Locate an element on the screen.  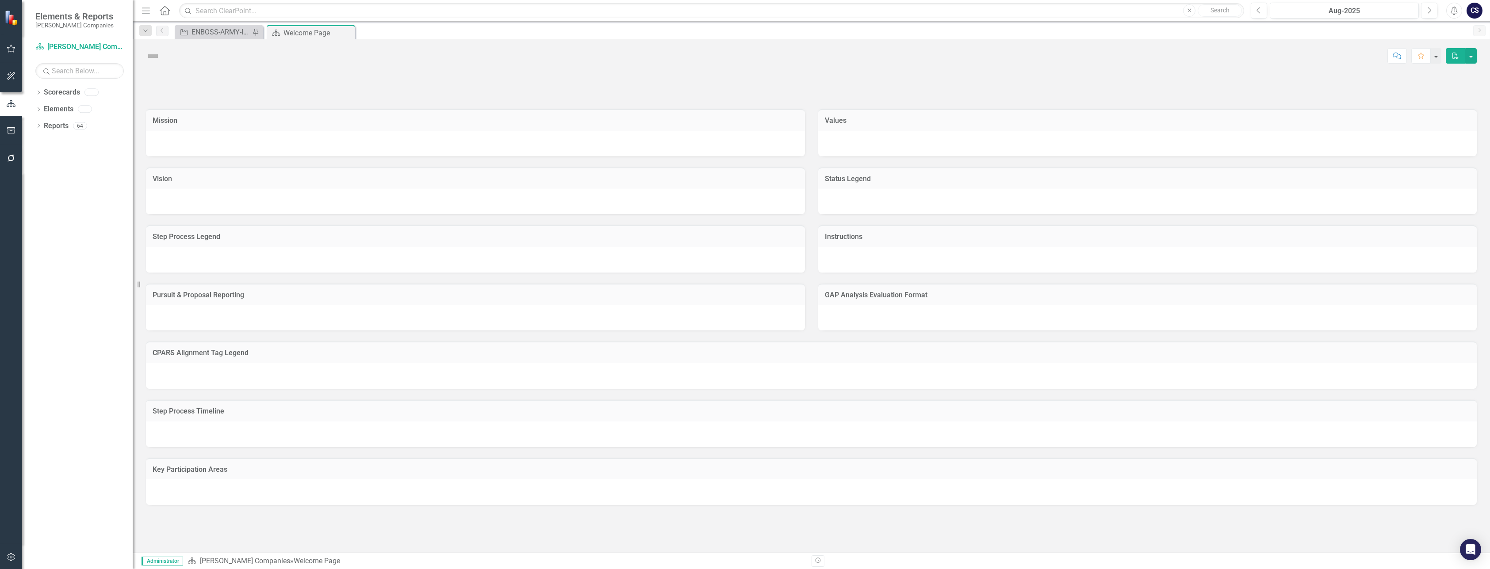
h3: Key Participation Areas is located at coordinates (811, 470).